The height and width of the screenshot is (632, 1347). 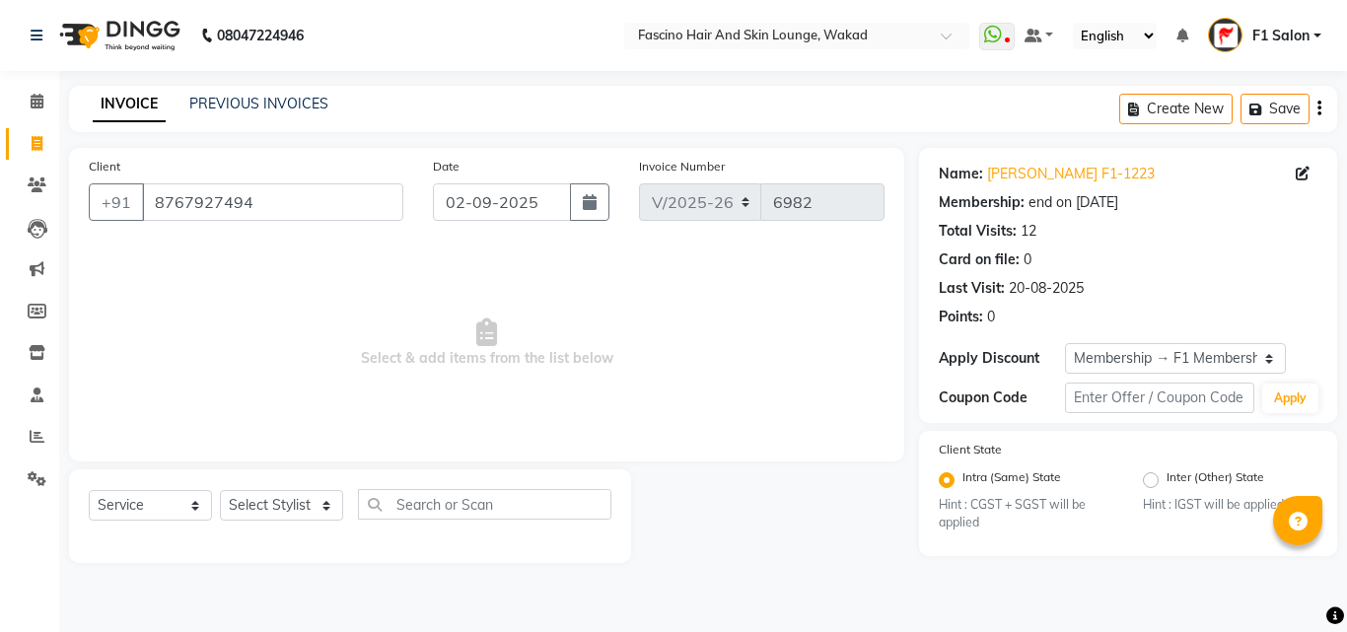 I want to click on div: Points:, so click(x=960, y=317).